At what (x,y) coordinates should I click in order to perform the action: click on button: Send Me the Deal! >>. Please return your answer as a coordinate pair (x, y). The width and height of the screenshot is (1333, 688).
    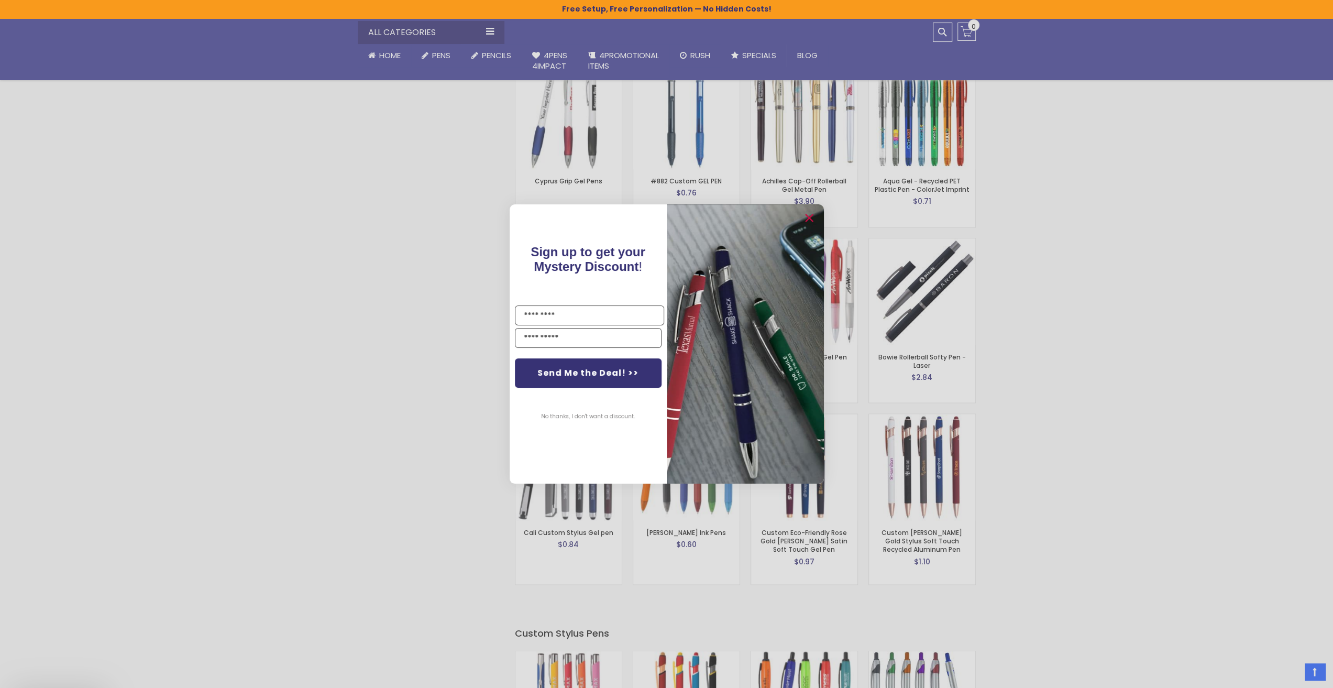
    Looking at the image, I should click on (588, 373).